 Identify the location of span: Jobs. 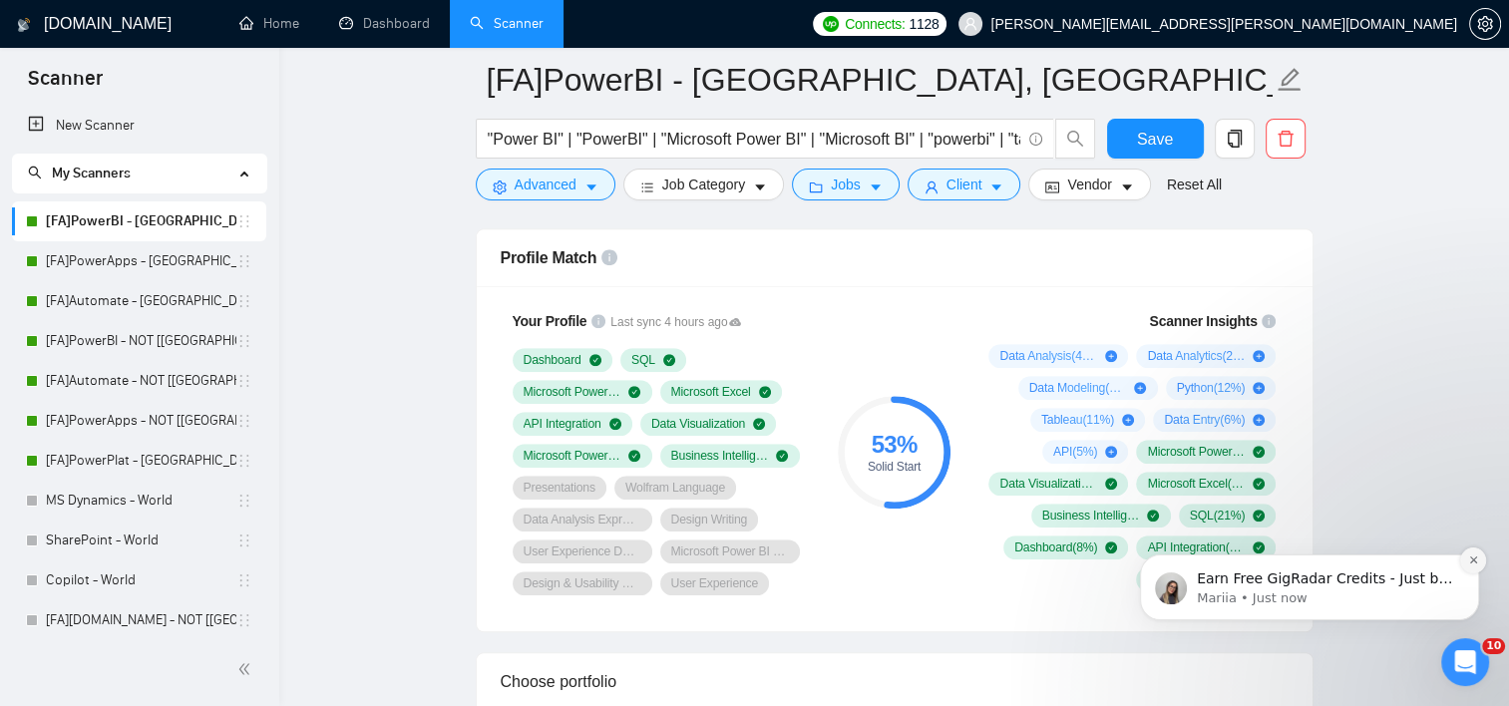
(846, 184).